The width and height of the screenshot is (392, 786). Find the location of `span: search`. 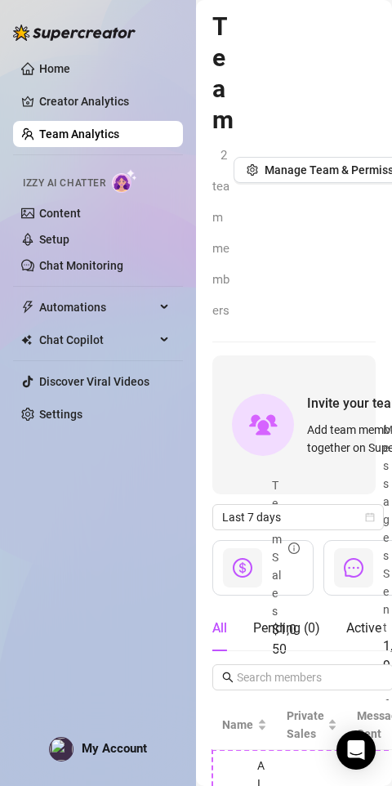

span: search is located at coordinates (228, 677).